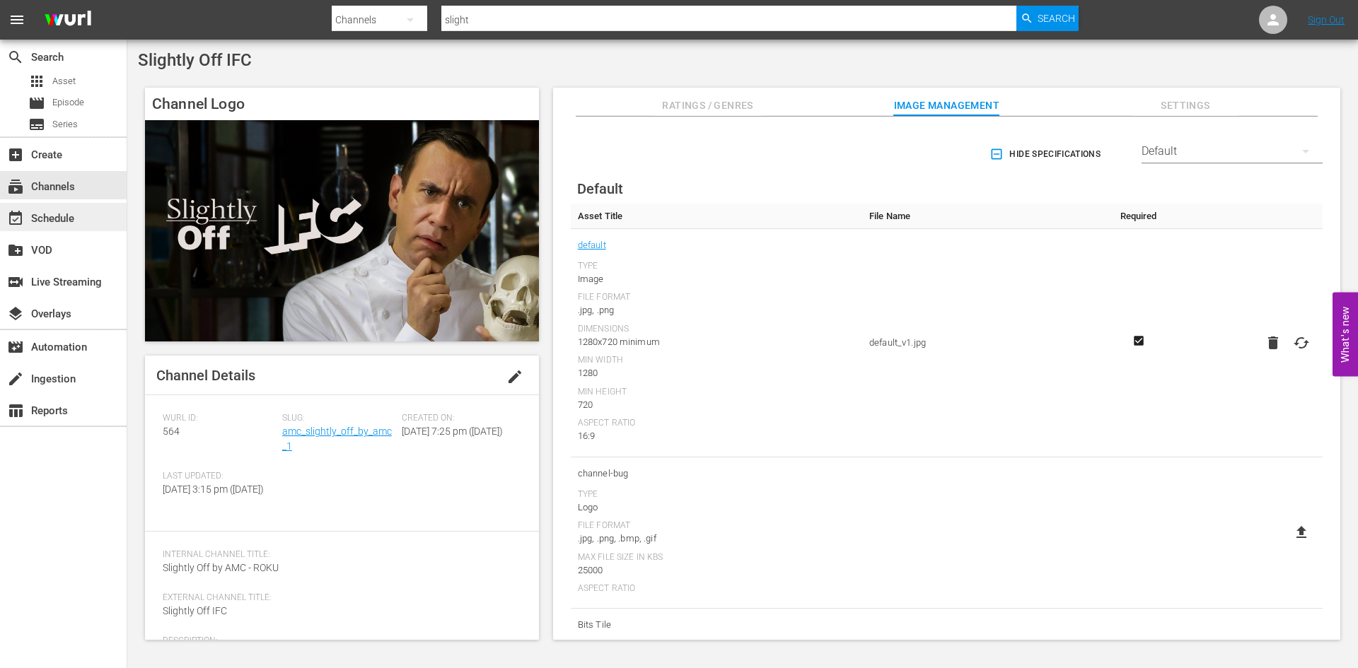 The width and height of the screenshot is (1358, 668). Describe the element at coordinates (1326, 20) in the screenshot. I see `a: Sign Out` at that location.